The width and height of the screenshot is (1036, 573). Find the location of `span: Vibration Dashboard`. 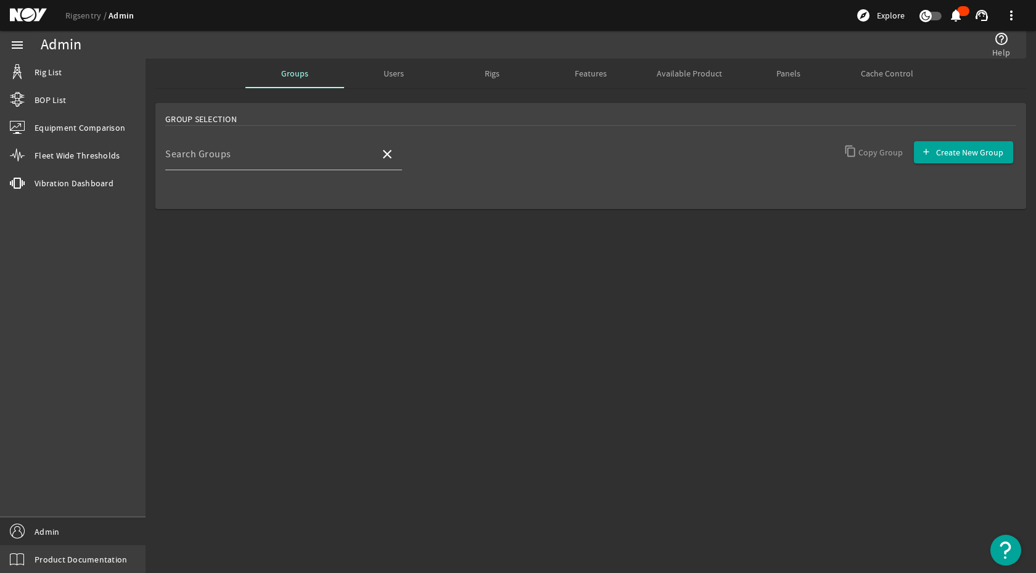

span: Vibration Dashboard is located at coordinates (74, 183).